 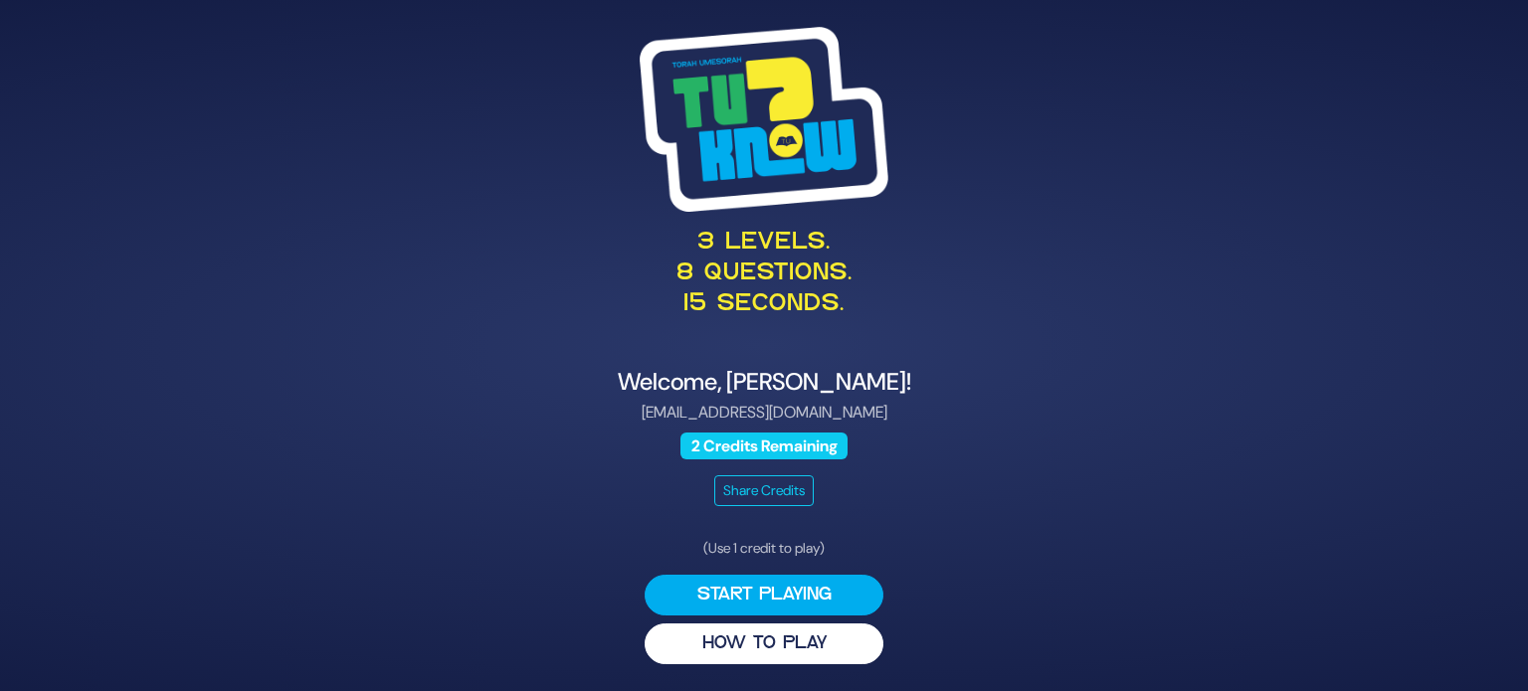 I want to click on p: (Use 1 credit to play), so click(x=764, y=548).